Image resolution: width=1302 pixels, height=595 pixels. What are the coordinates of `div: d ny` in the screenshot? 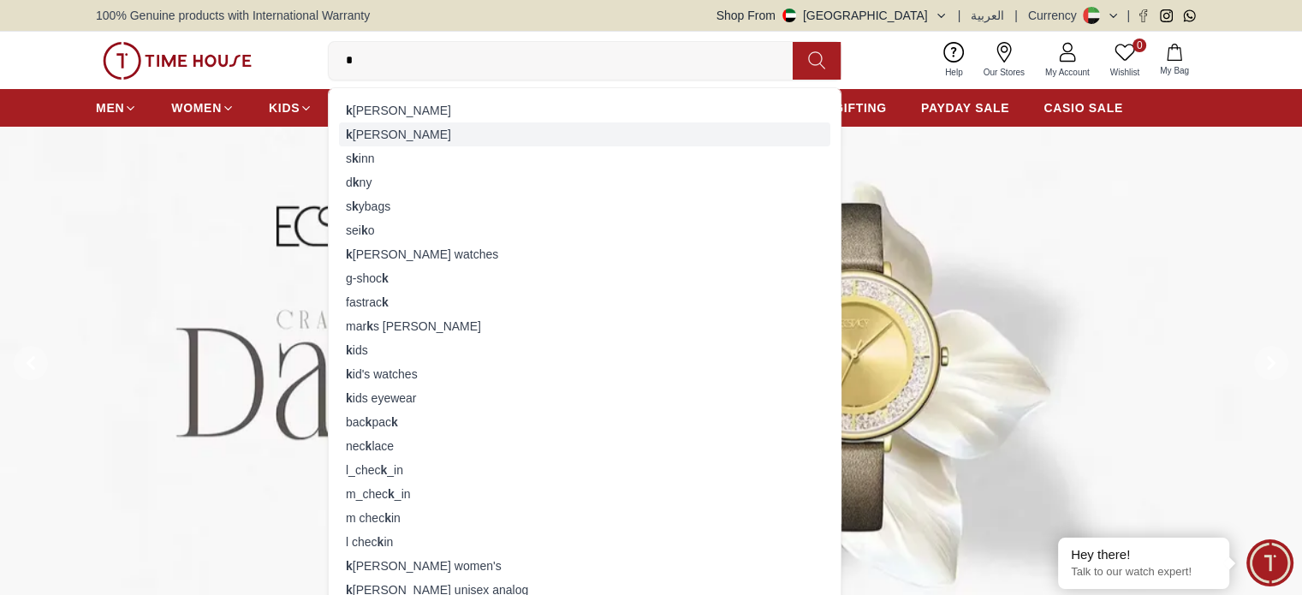 It's located at (584, 182).